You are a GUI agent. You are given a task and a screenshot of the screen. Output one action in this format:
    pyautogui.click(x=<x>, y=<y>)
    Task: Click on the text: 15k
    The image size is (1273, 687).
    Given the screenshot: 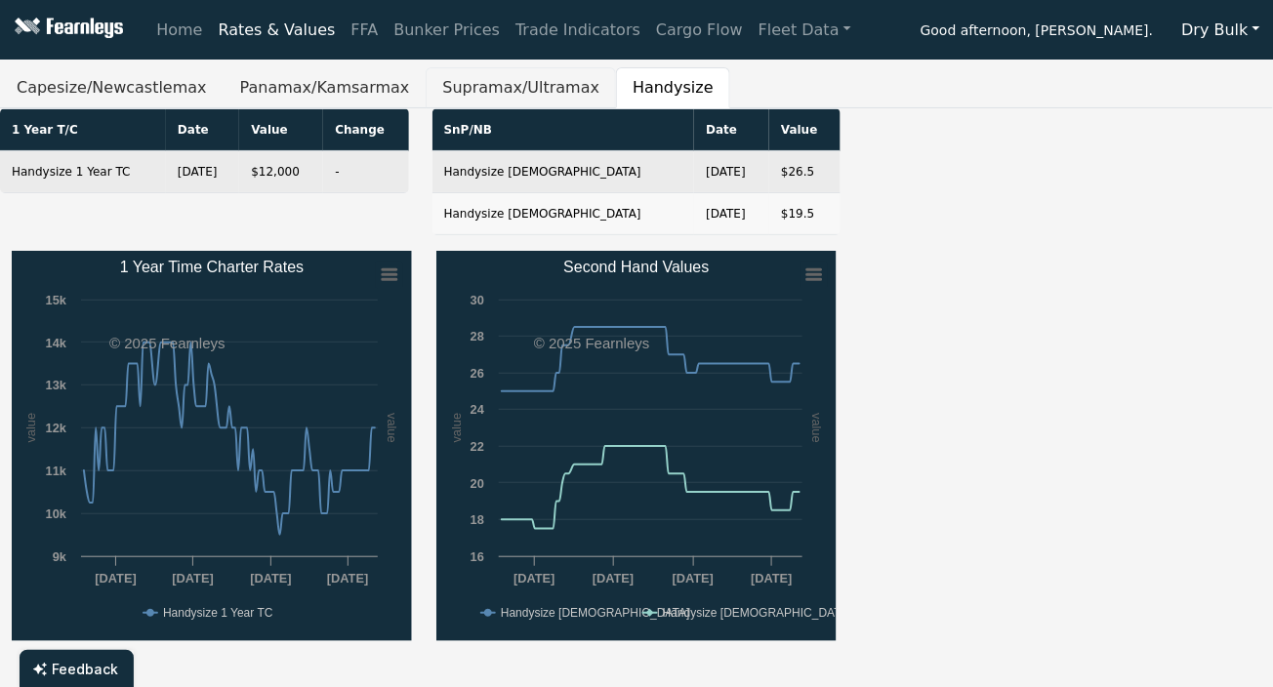 What is the action you would take?
    pyautogui.click(x=57, y=300)
    